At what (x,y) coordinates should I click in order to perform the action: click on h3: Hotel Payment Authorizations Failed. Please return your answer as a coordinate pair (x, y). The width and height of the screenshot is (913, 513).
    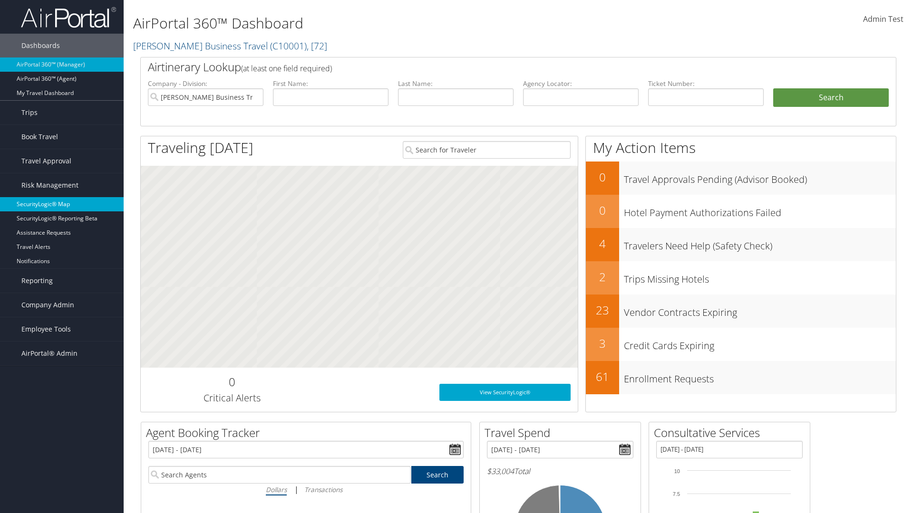
    Looking at the image, I should click on (760, 211).